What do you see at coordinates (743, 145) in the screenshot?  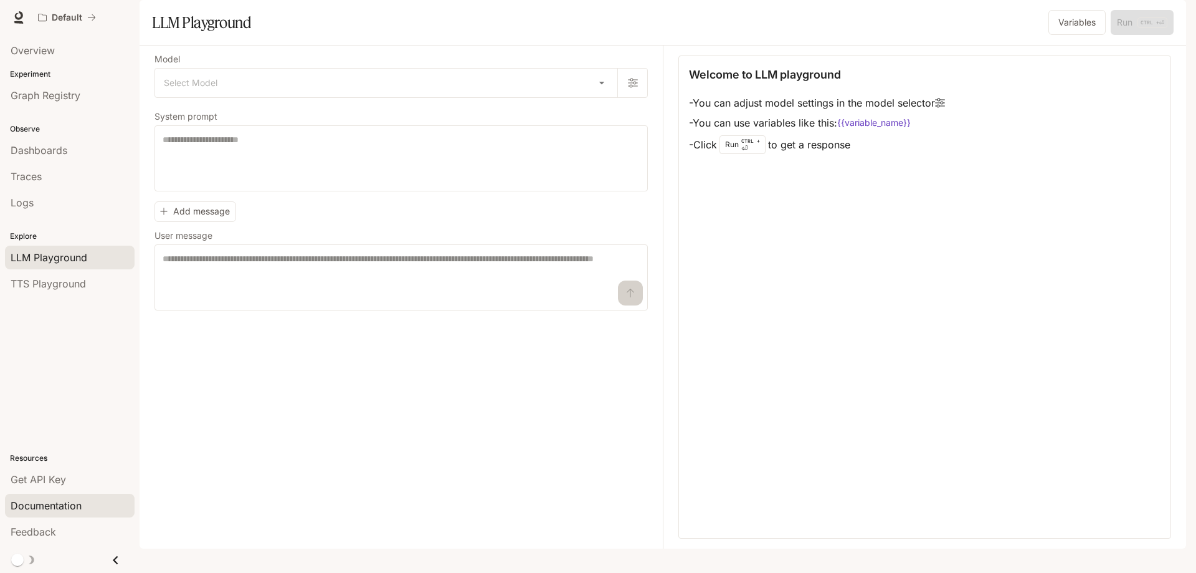 I see `div: Run` at bounding box center [743, 145].